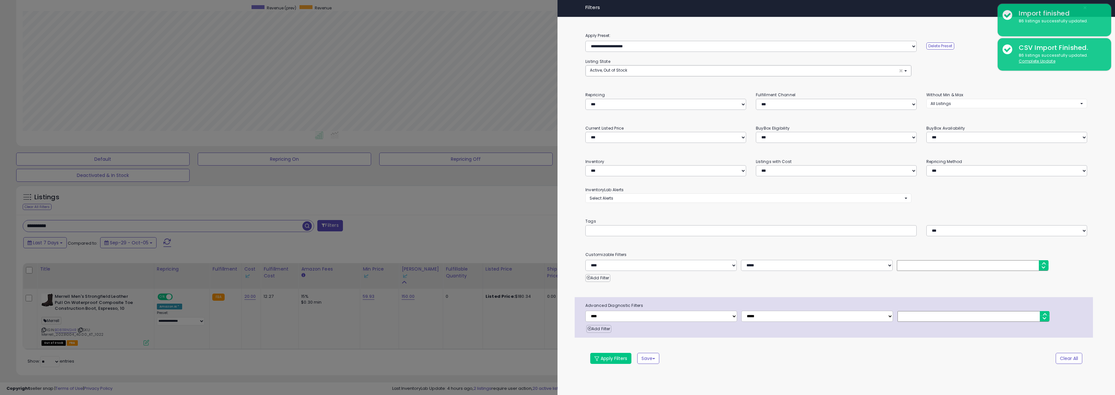  What do you see at coordinates (595, 161) in the screenshot?
I see `small: Inventory` at bounding box center [595, 161].